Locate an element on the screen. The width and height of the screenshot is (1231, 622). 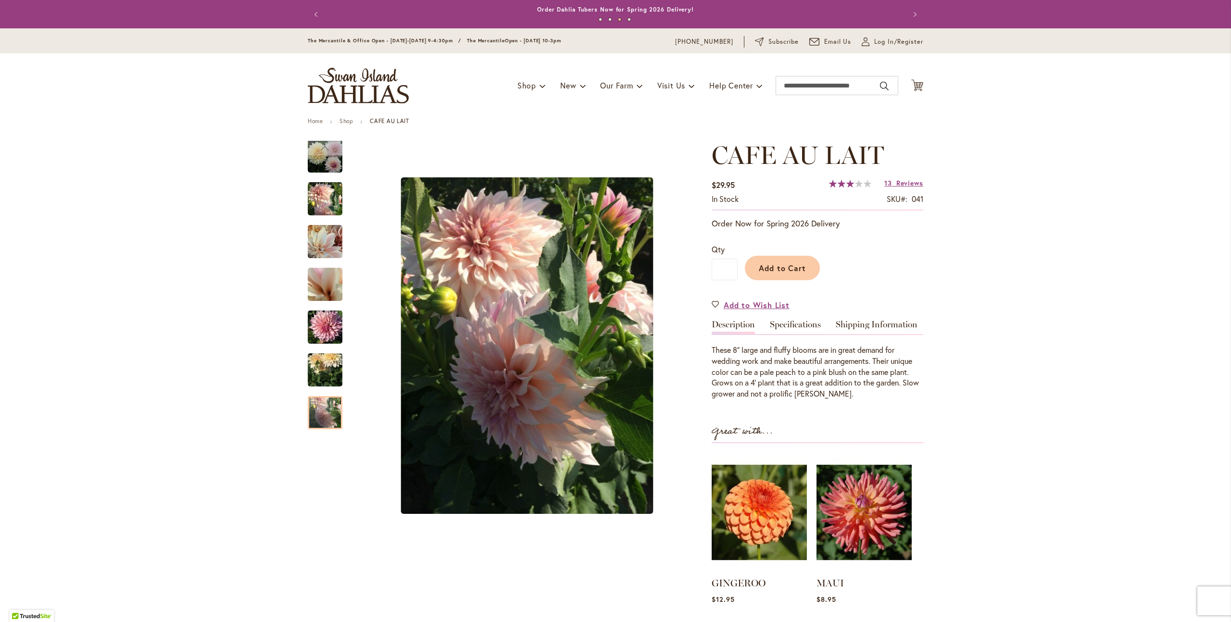
a: Home is located at coordinates (315, 121).